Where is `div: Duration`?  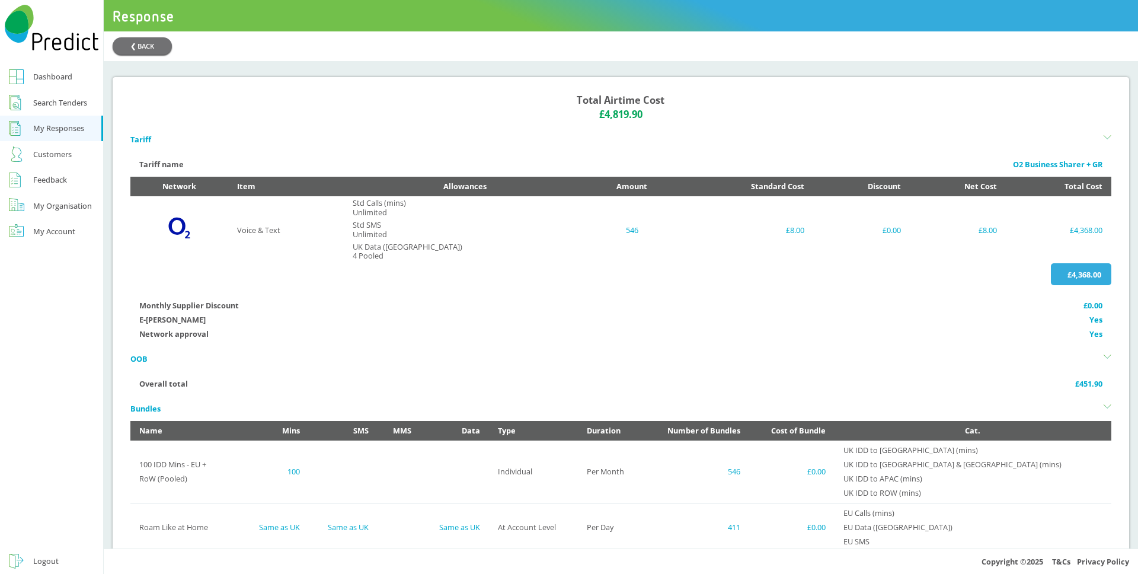
div: Duration is located at coordinates (610, 430).